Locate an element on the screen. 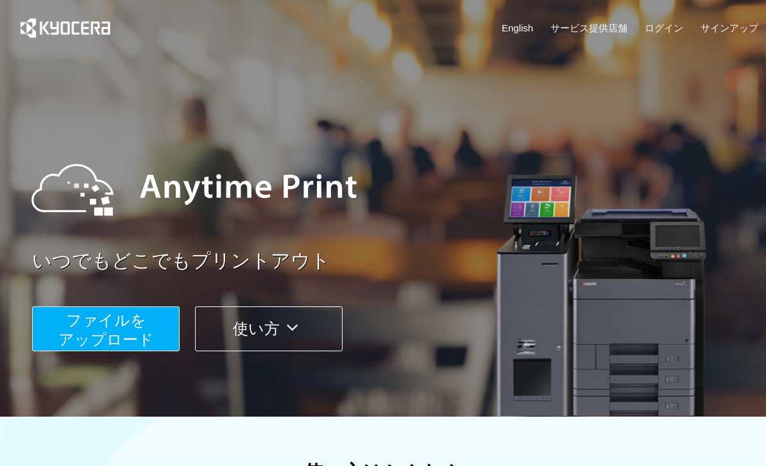 The width and height of the screenshot is (766, 466). button: 使い方 is located at coordinates (269, 329).